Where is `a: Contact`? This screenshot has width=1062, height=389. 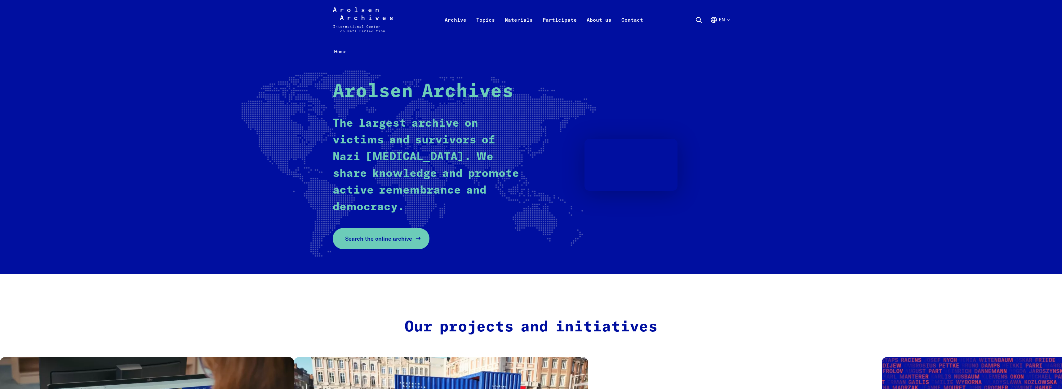
a: Contact is located at coordinates (632, 27).